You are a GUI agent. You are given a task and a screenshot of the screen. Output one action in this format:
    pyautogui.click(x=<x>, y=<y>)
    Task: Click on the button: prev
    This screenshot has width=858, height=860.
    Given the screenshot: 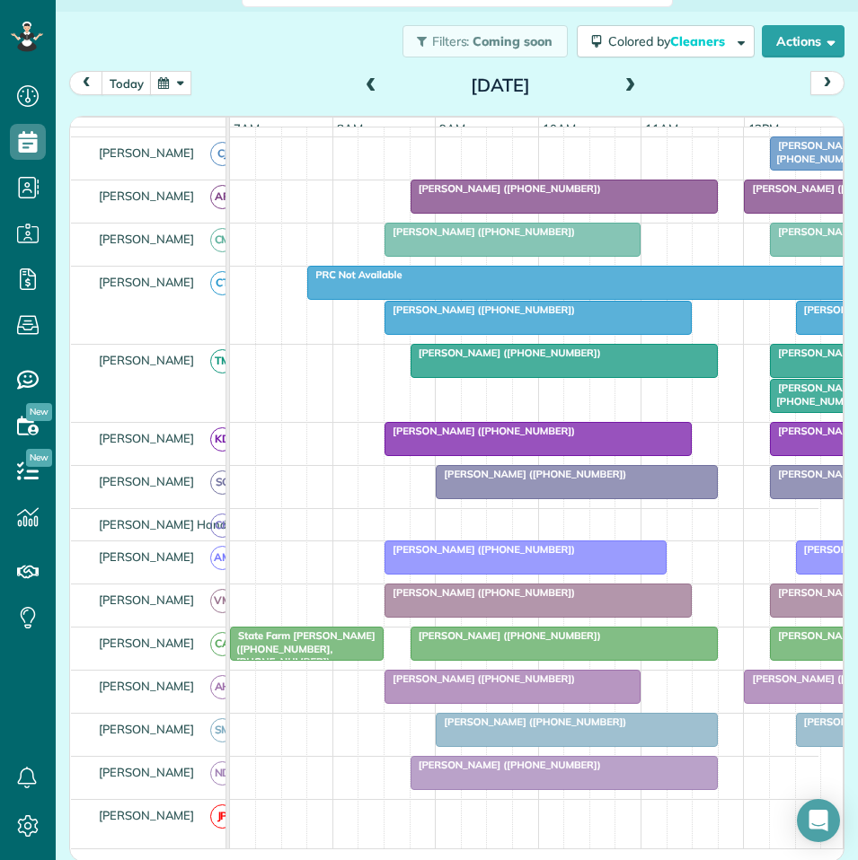 What is the action you would take?
    pyautogui.click(x=86, y=83)
    